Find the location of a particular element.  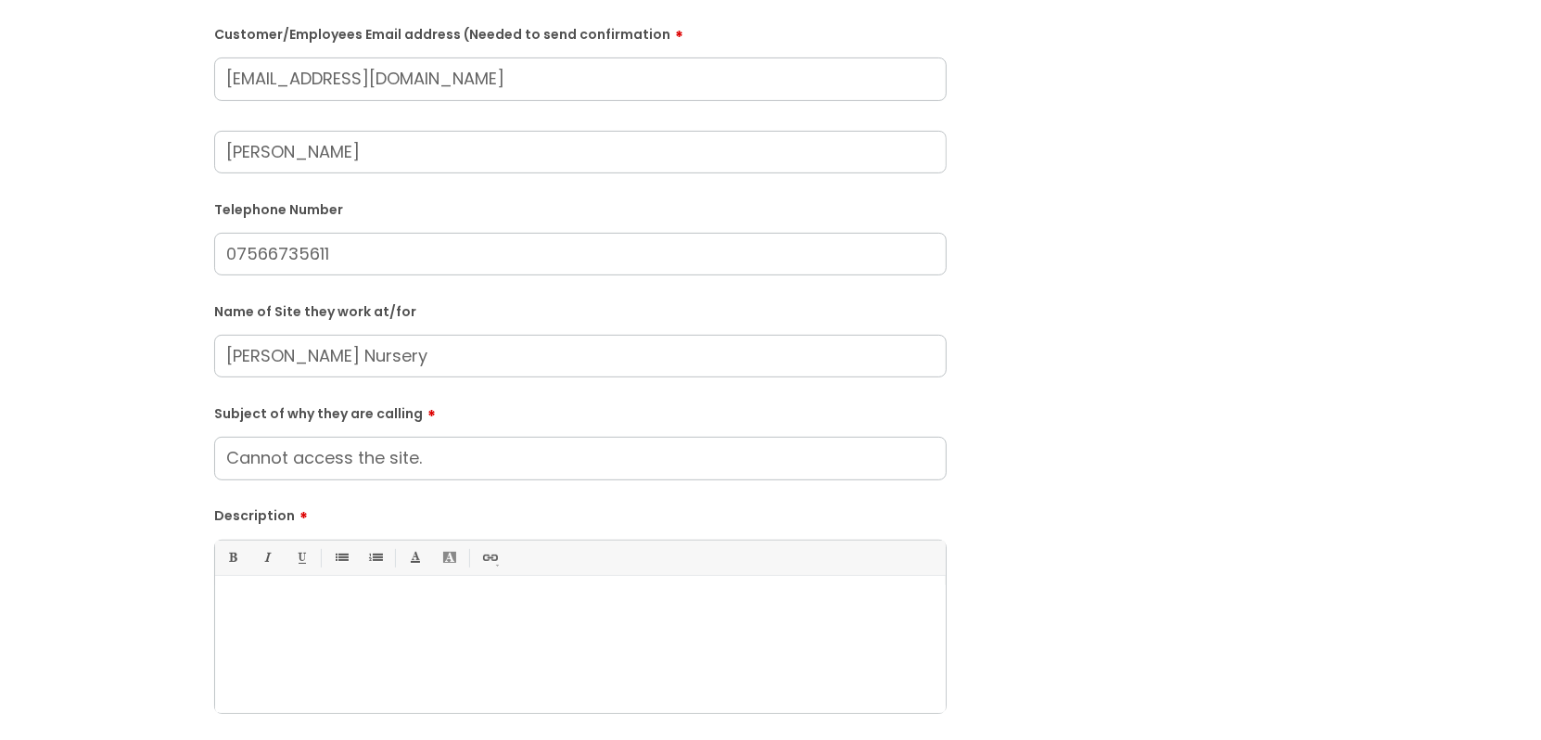

input: Email is located at coordinates (581, 79).